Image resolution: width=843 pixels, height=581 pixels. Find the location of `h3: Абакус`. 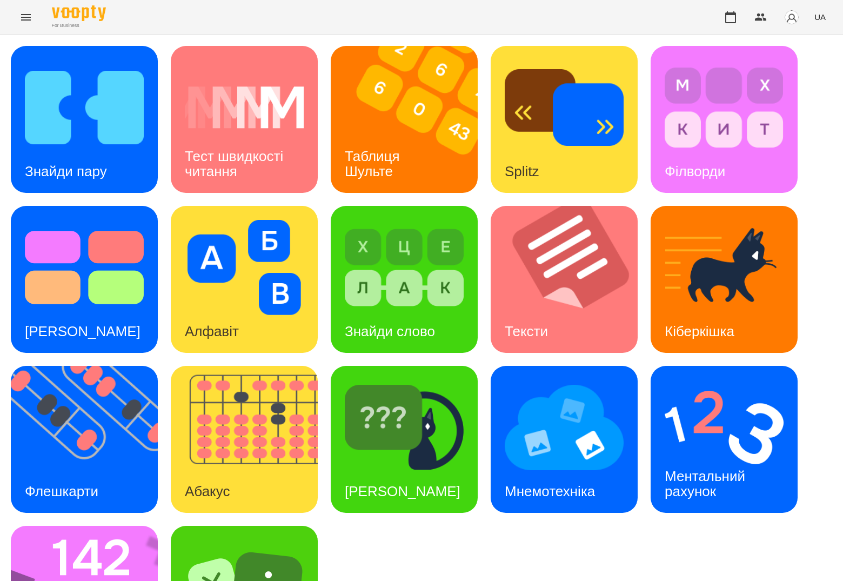

h3: Абакус is located at coordinates (207, 491).